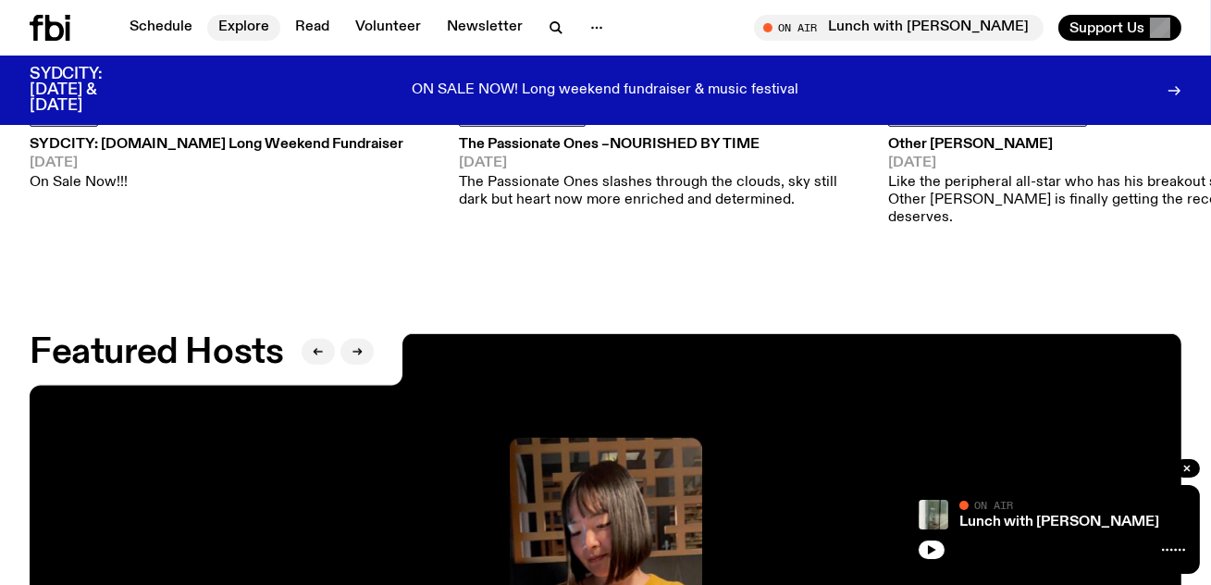 Image resolution: width=1211 pixels, height=585 pixels. I want to click on a: Read, so click(312, 28).